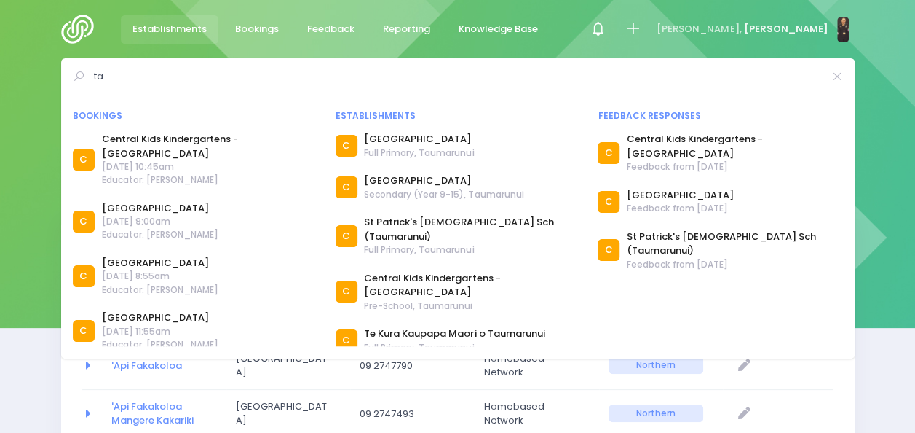  I want to click on a: Bookings, so click(257, 29).